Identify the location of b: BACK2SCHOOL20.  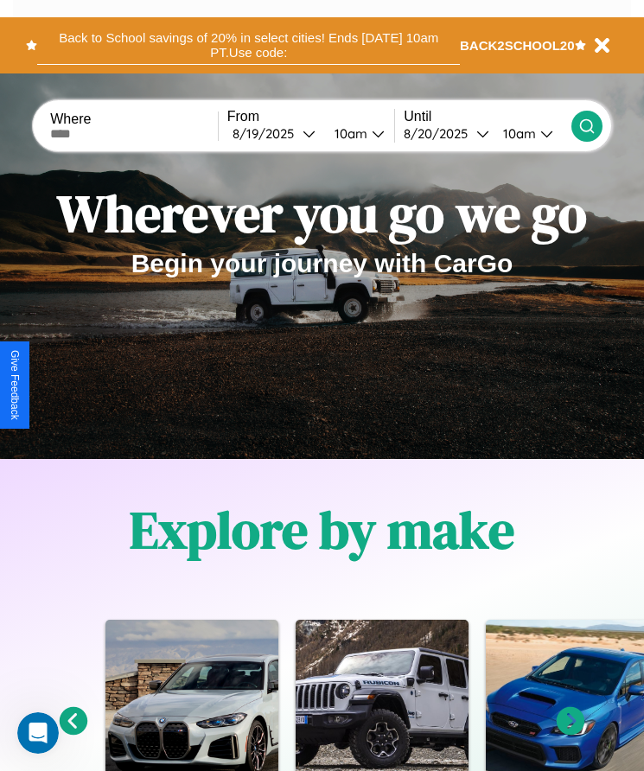
(517, 45).